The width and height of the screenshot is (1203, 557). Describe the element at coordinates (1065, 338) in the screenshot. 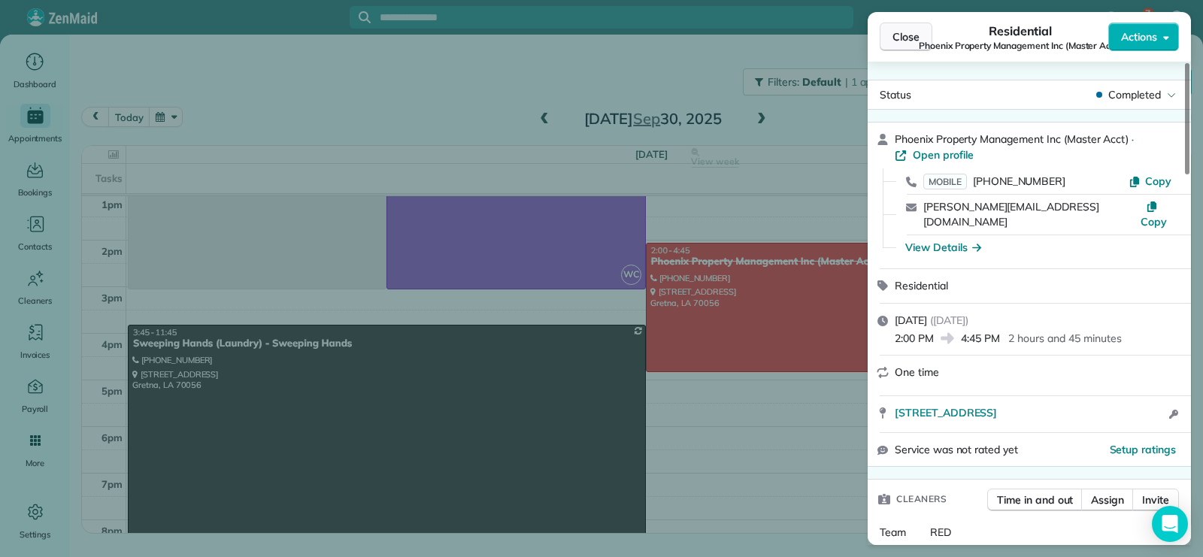

I see `p: 2 hours and 45 minutes` at that location.